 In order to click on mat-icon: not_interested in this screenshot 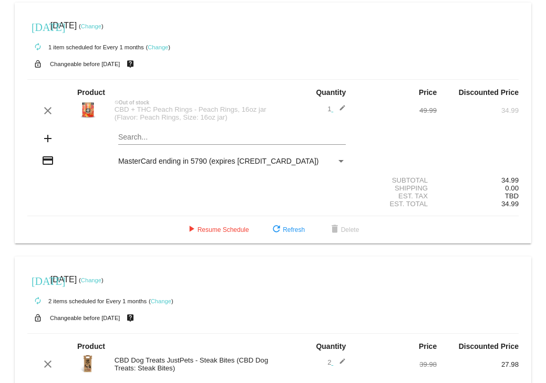, I will do `click(117, 102)`.